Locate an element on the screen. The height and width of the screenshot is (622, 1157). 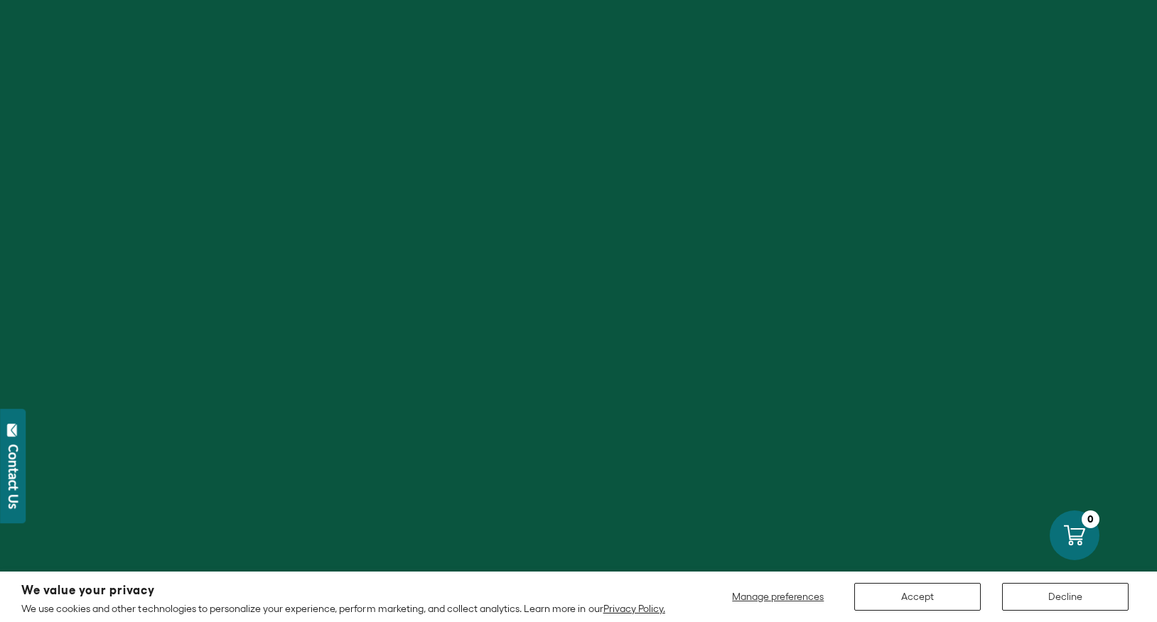
button: Decline is located at coordinates (1065, 596).